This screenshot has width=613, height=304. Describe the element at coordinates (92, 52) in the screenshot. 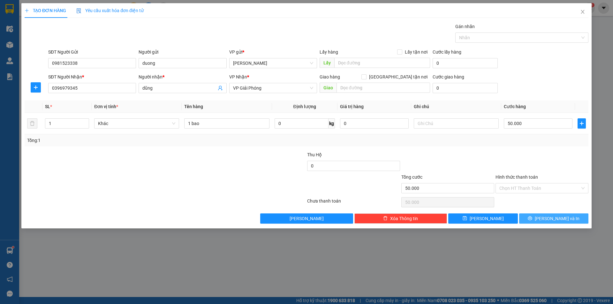

I see `div: SĐT Người Gửi` at that location.